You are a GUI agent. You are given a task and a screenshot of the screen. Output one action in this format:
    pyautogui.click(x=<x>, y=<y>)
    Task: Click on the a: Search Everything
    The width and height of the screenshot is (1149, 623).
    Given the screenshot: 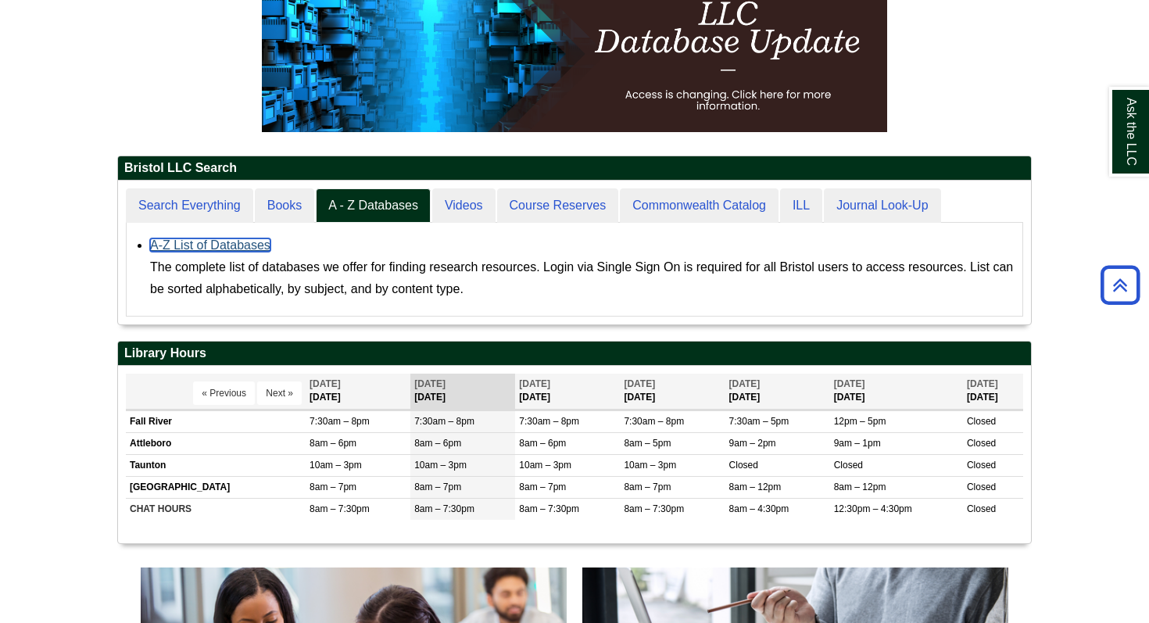 What is the action you would take?
    pyautogui.click(x=189, y=206)
    